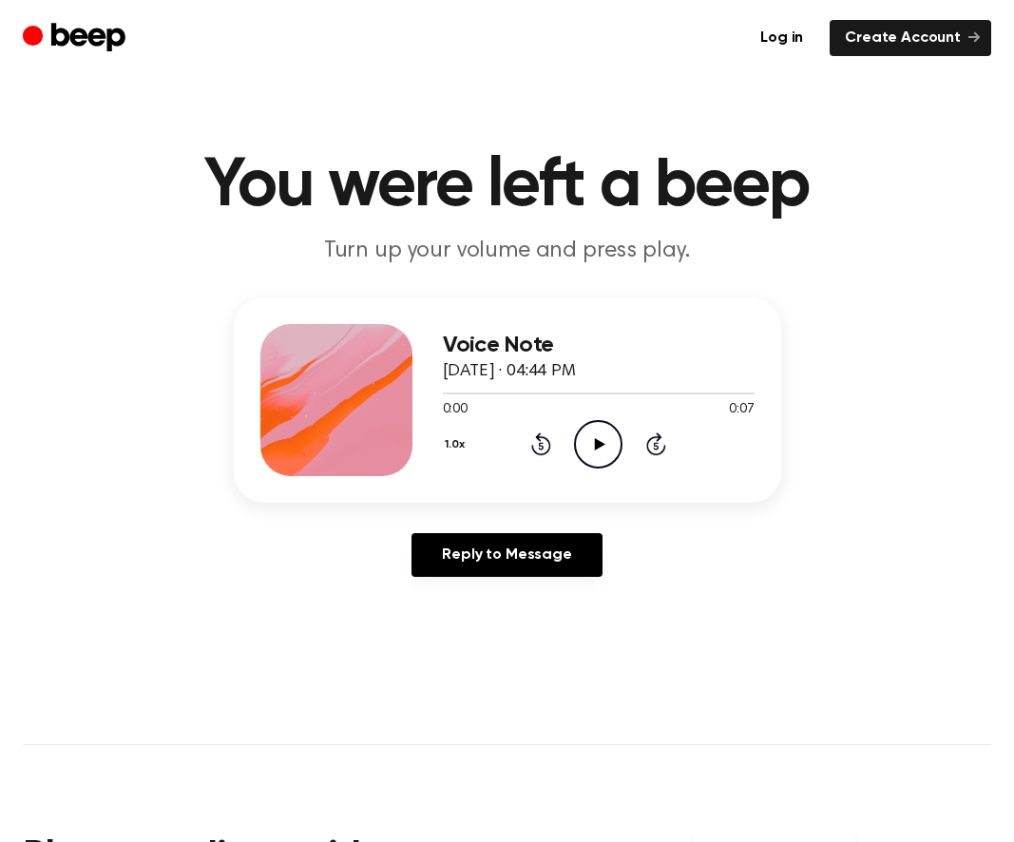  Describe the element at coordinates (76, 38) in the screenshot. I see `a: Beep` at that location.